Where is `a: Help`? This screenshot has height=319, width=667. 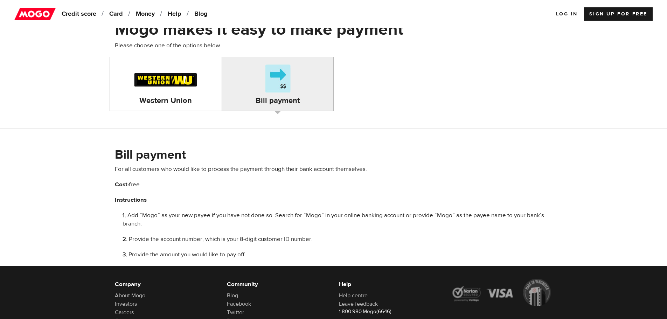 a: Help is located at coordinates (178, 14).